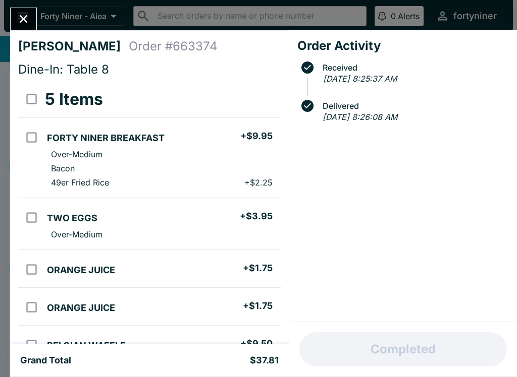 The image size is (517, 377). Describe the element at coordinates (72, 218) in the screenshot. I see `h5: TWO EGGS` at that location.